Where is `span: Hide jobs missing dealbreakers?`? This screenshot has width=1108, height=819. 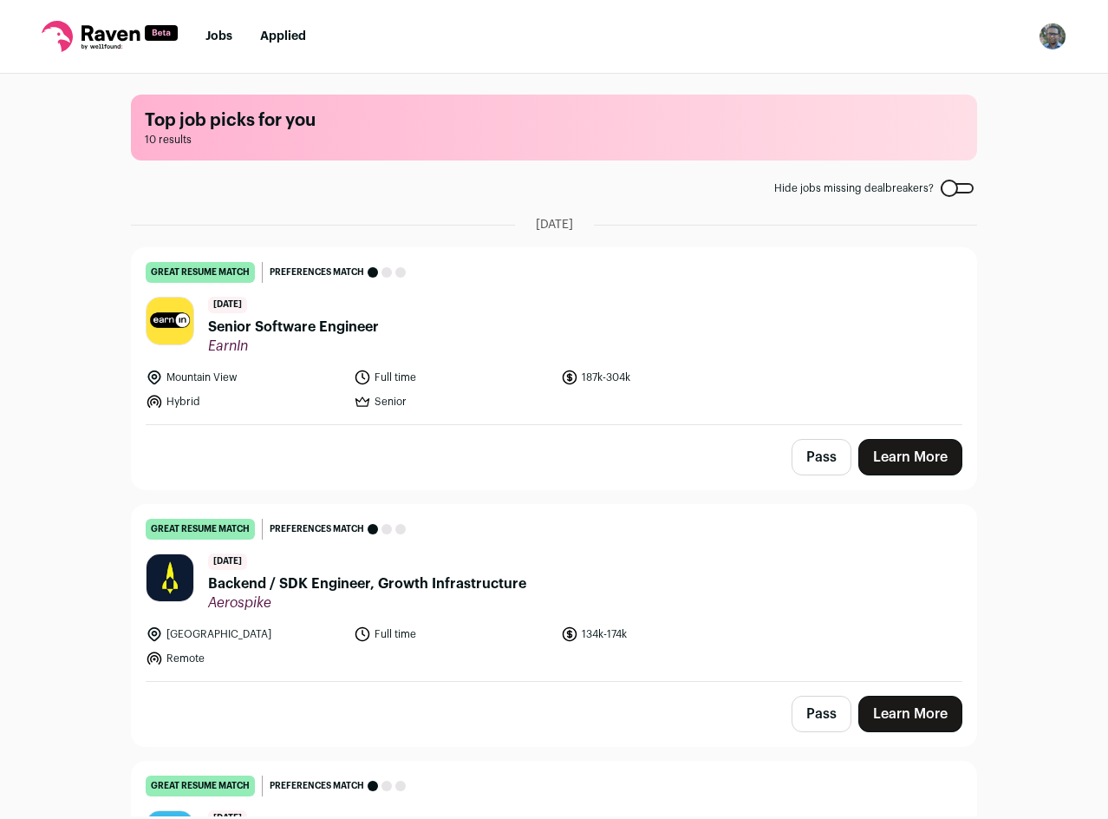
span: Hide jobs missing dealbreakers? is located at coordinates (854, 188).